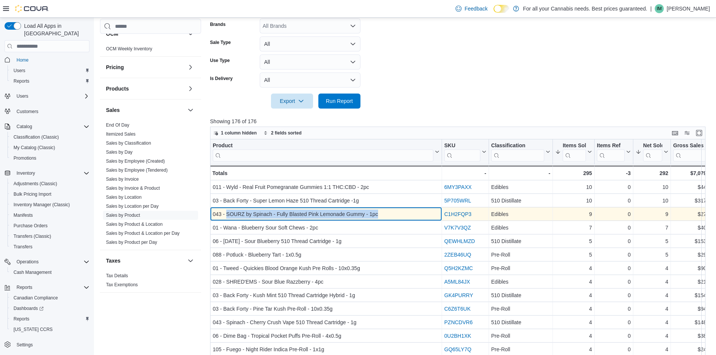 This screenshot has height=355, width=716. What do you see at coordinates (25, 158) in the screenshot?
I see `a: Promotions` at bounding box center [25, 158].